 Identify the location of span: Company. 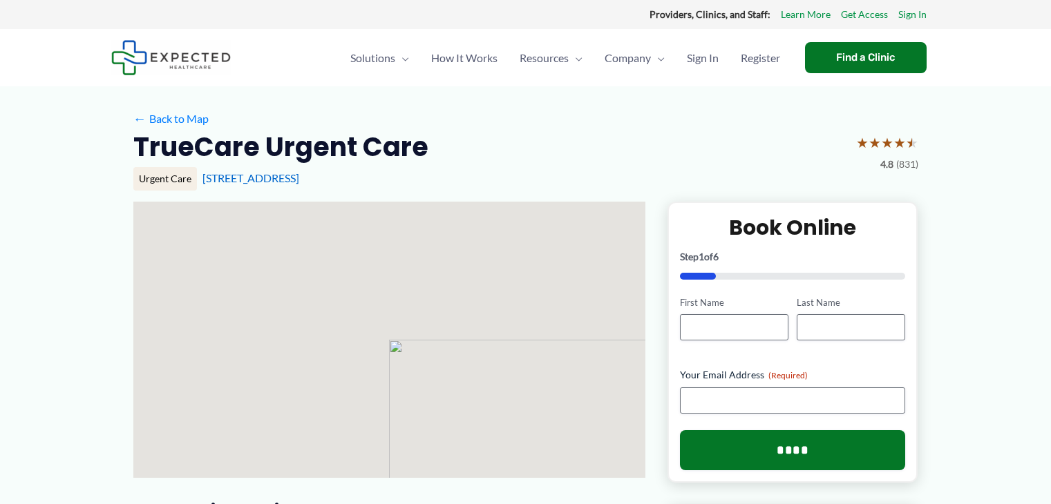
(627, 58).